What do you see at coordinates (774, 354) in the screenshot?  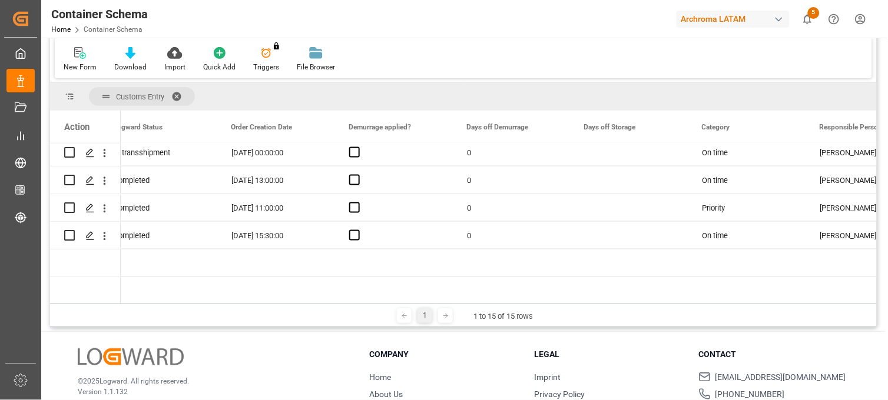 I see `h3: Contact` at bounding box center [774, 354].